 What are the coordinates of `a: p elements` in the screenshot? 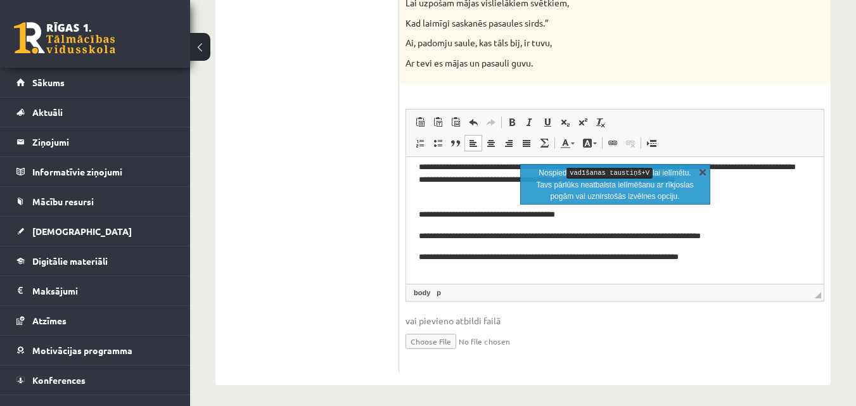 It's located at (439, 293).